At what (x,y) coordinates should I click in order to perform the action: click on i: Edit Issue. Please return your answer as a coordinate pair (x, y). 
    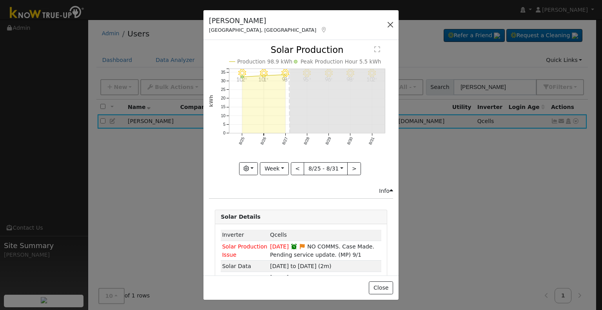
    Looking at the image, I should click on (302, 246).